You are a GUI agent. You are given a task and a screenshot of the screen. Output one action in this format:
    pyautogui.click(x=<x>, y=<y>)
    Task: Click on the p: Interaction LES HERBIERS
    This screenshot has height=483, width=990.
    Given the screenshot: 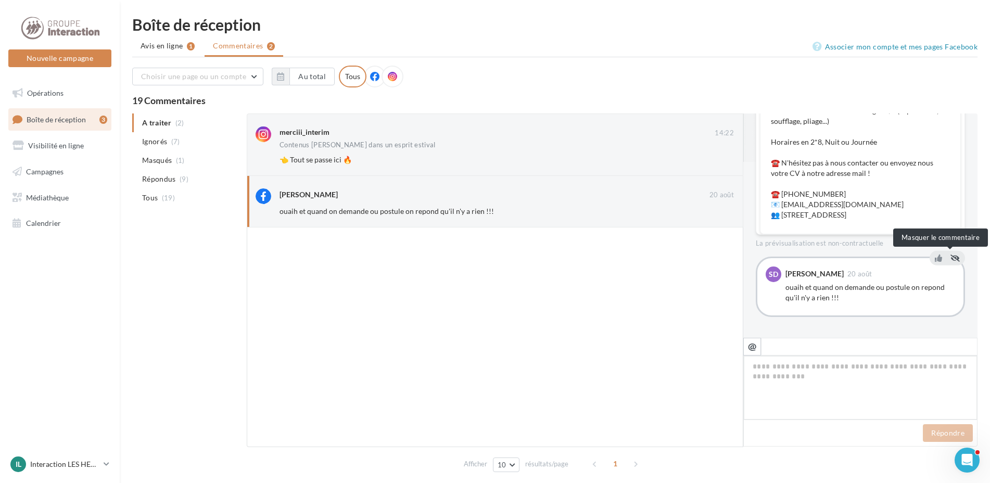 What is the action you would take?
    pyautogui.click(x=65, y=464)
    